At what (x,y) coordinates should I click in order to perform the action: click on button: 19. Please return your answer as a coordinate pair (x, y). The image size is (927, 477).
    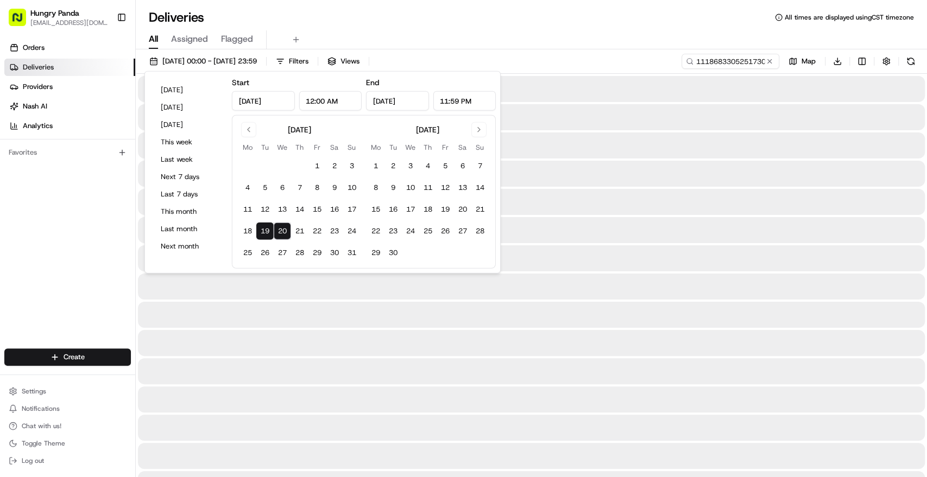
    Looking at the image, I should click on (265, 231).